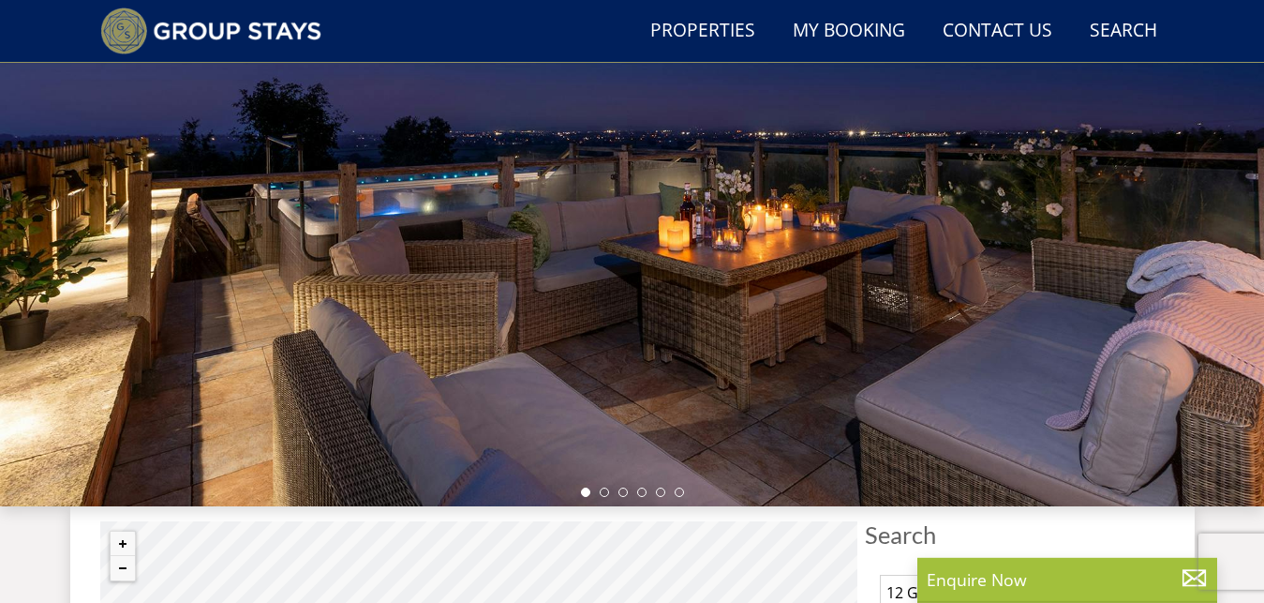 Image resolution: width=1264 pixels, height=603 pixels. I want to click on a: Properties, so click(703, 31).